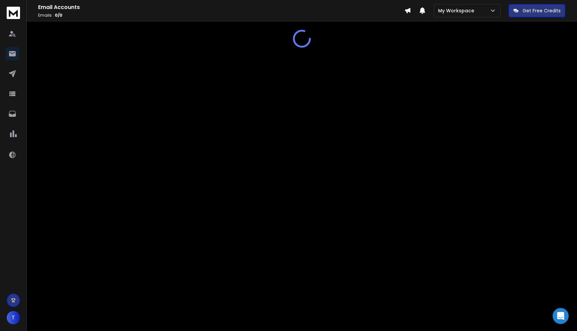  I want to click on div: Open Intercom Messenger, so click(561, 316).